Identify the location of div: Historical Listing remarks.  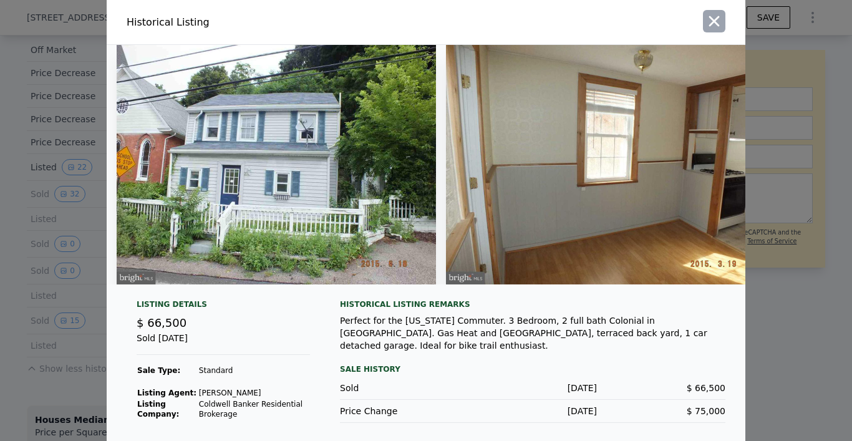
(533, 305).